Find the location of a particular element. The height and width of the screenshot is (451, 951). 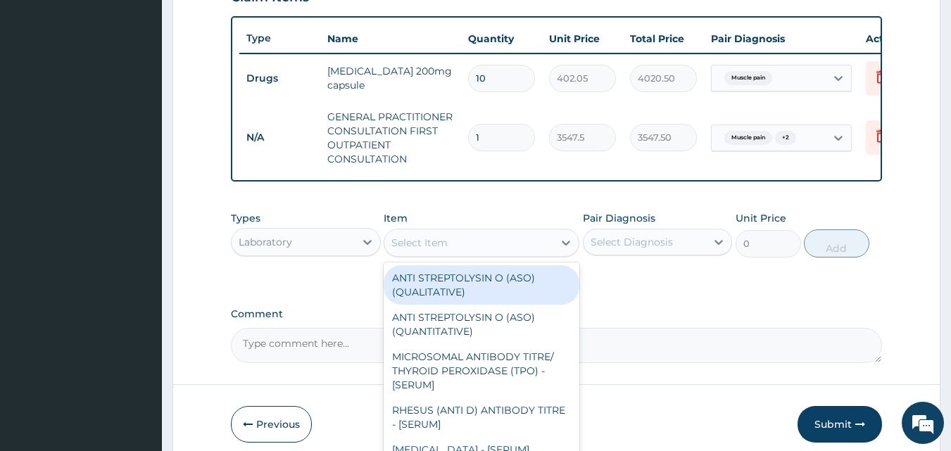

th: Actions is located at coordinates (894, 39).